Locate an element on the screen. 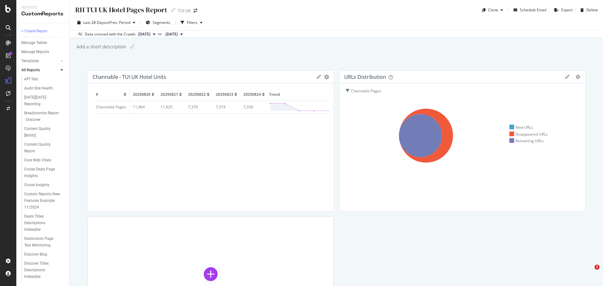 This screenshot has height=286, width=603. td: 7,319 is located at coordinates (226, 107).